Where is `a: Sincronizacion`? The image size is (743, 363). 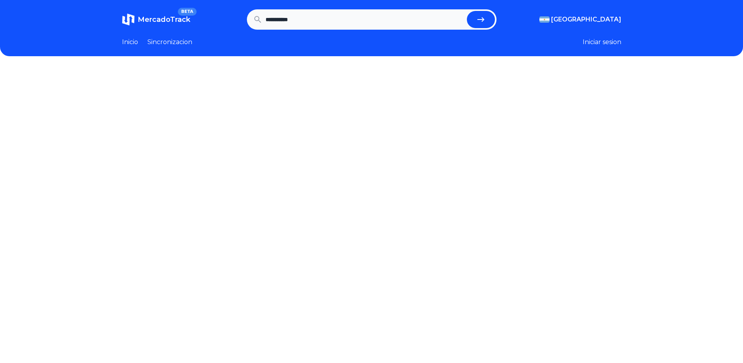
a: Sincronizacion is located at coordinates (170, 42).